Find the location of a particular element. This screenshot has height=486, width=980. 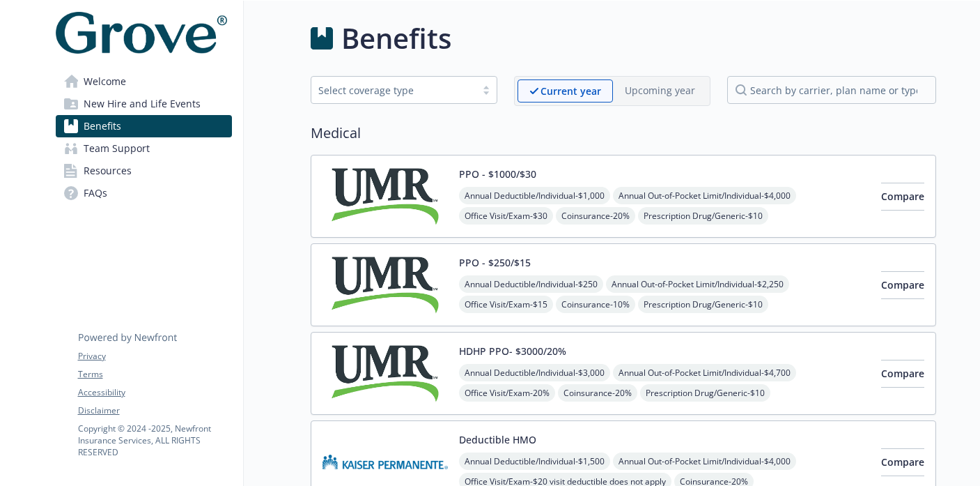

input: search by carrier, plan name or type is located at coordinates (832, 90).